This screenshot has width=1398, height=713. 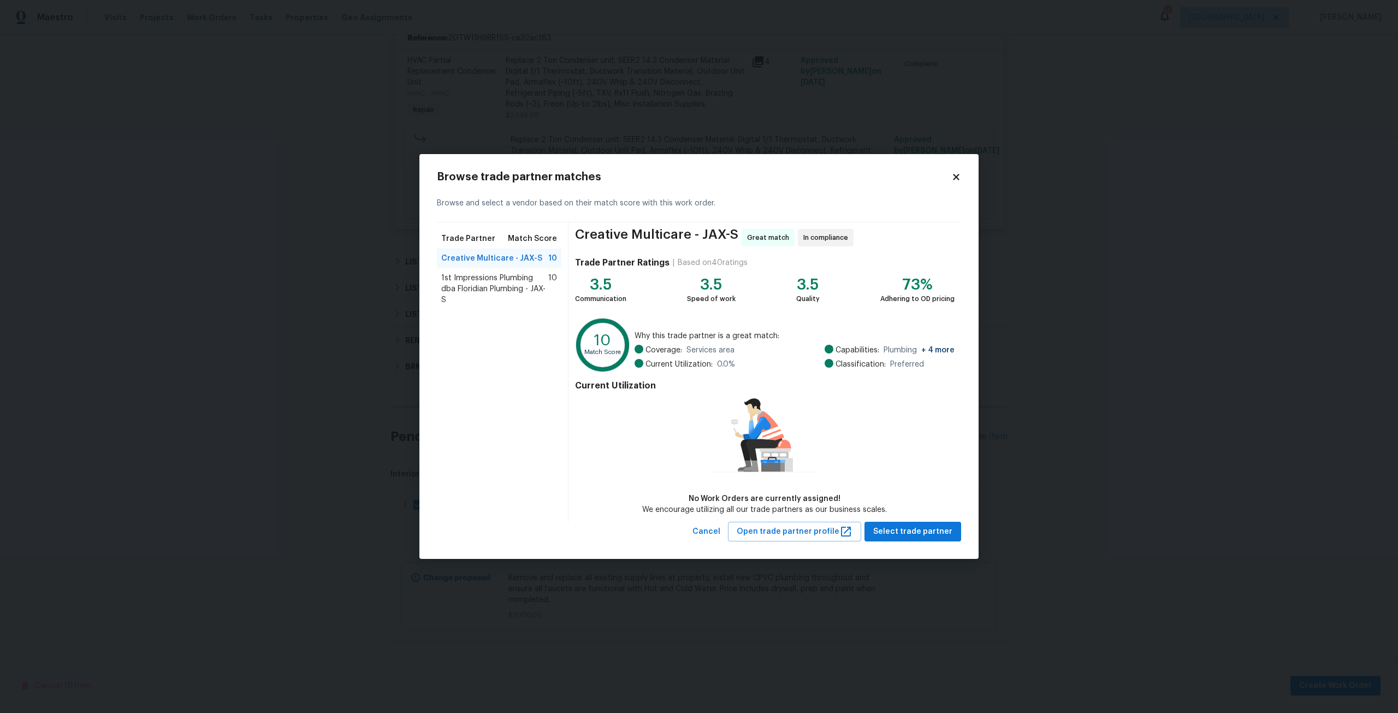 What do you see at coordinates (794, 531) in the screenshot?
I see `button: Open trade partner profile` at bounding box center [794, 531].